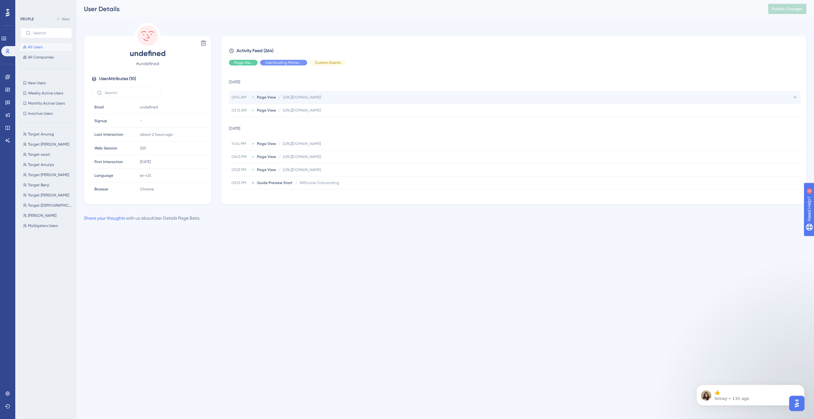 Image resolution: width=814 pixels, height=419 pixels. What do you see at coordinates (10, 10) in the screenshot?
I see `button: Open AI Assistant Launcher` at bounding box center [10, 10].